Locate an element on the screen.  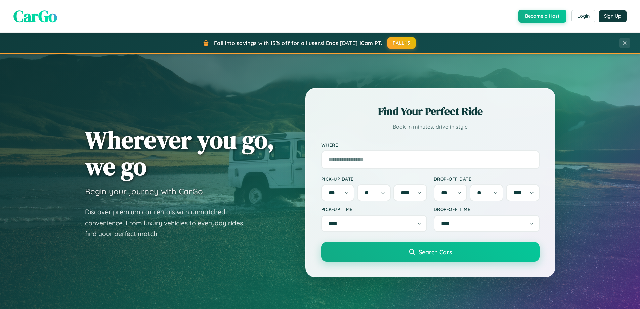
label: Pick-up Time is located at coordinates (374, 209).